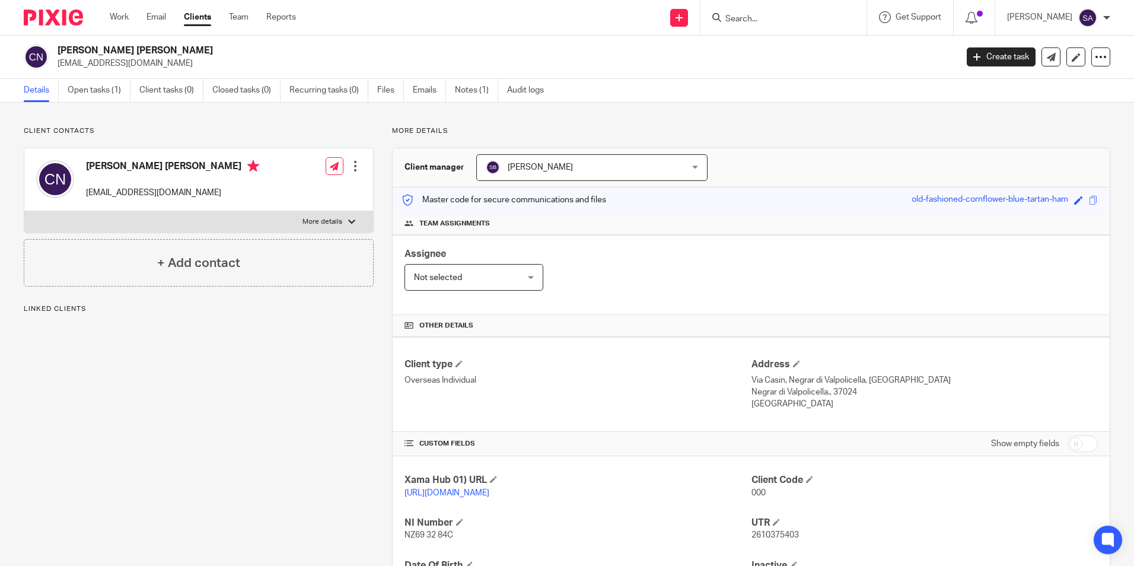 Image resolution: width=1134 pixels, height=566 pixels. Describe the element at coordinates (1025, 444) in the screenshot. I see `label: Show empty fields` at that location.